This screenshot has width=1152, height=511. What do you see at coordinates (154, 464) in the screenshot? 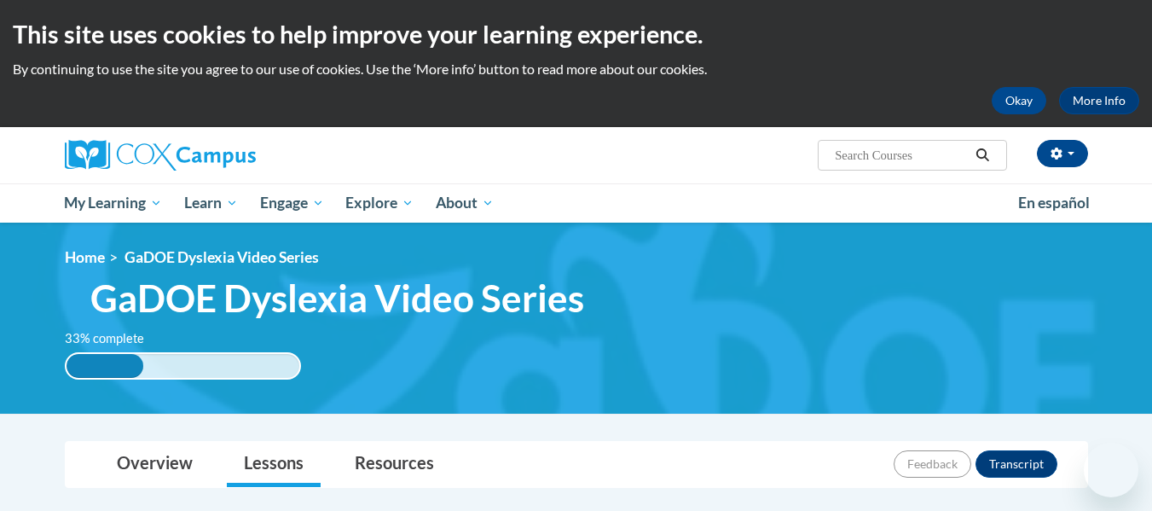
I see `a: Overview` at bounding box center [154, 464].